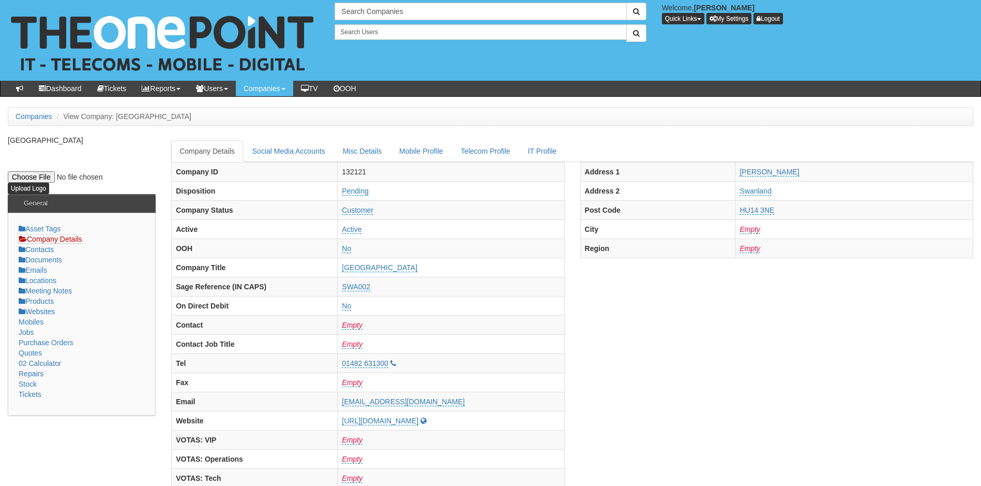 This screenshot has width=981, height=486. What do you see at coordinates (36, 301) in the screenshot?
I see `a: Products` at bounding box center [36, 301].